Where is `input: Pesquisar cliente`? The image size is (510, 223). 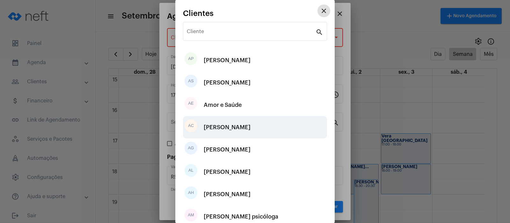
input: Pesquisar cliente is located at coordinates (251, 33).